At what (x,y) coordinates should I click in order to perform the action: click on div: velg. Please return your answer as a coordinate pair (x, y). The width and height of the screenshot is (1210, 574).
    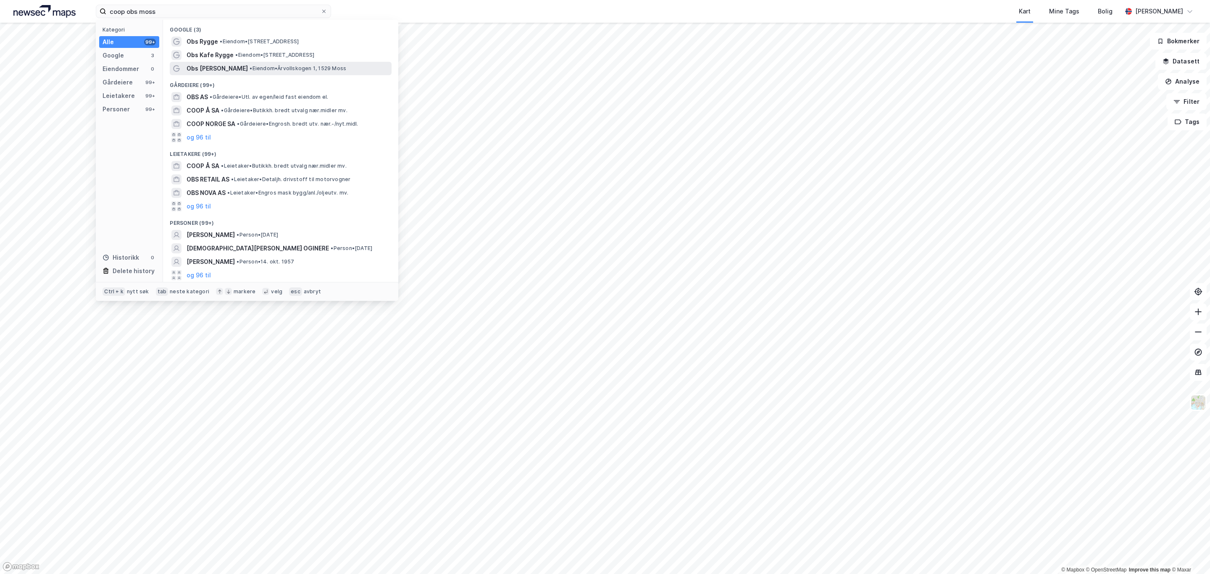
    Looking at the image, I should click on (277, 292).